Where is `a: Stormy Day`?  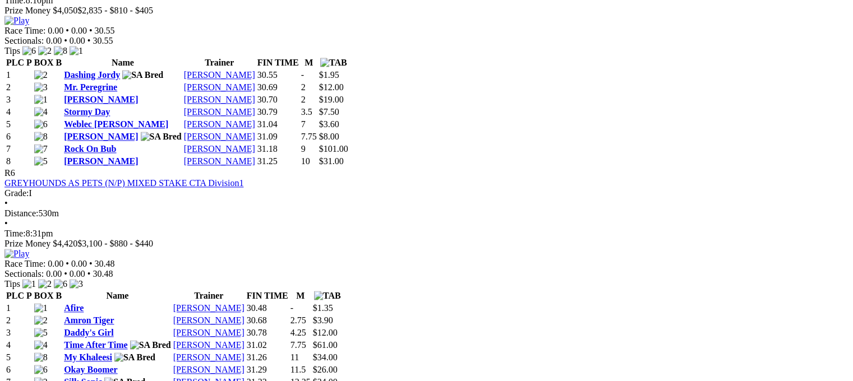 a: Stormy Day is located at coordinates (87, 112).